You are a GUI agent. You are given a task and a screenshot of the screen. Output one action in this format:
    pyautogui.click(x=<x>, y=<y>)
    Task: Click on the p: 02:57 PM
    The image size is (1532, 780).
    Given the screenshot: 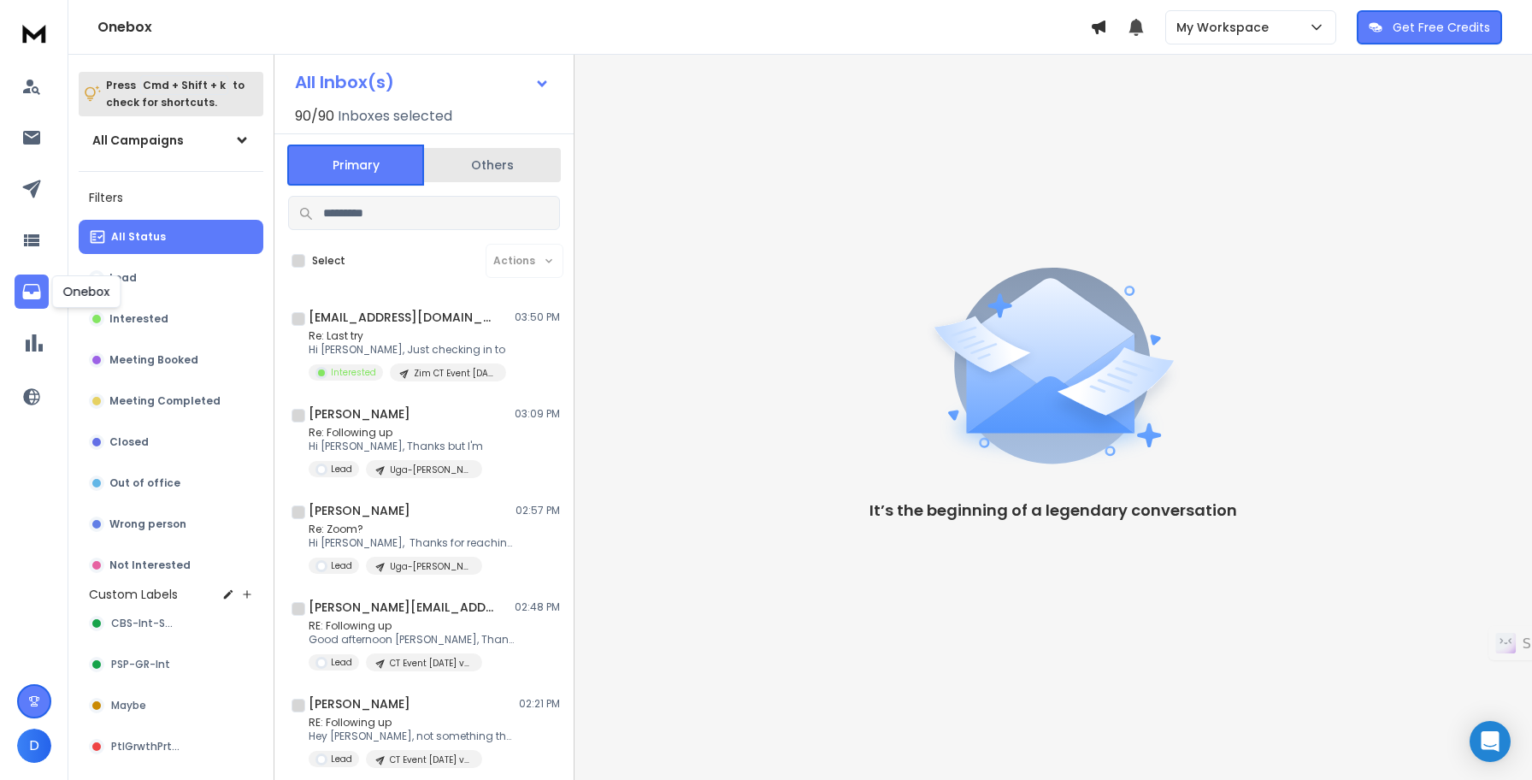 What is the action you would take?
    pyautogui.click(x=538, y=511)
    